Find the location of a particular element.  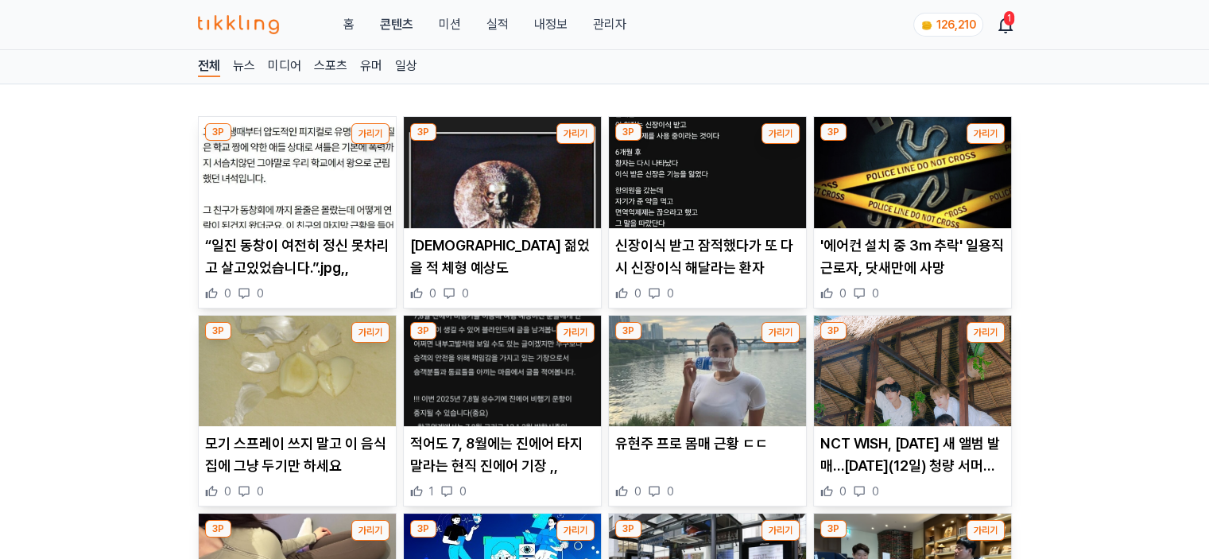

p: “일진 동창이 여전히 정신 못차리고 살고있었습니다.”.jpg,, is located at coordinates (297, 257).